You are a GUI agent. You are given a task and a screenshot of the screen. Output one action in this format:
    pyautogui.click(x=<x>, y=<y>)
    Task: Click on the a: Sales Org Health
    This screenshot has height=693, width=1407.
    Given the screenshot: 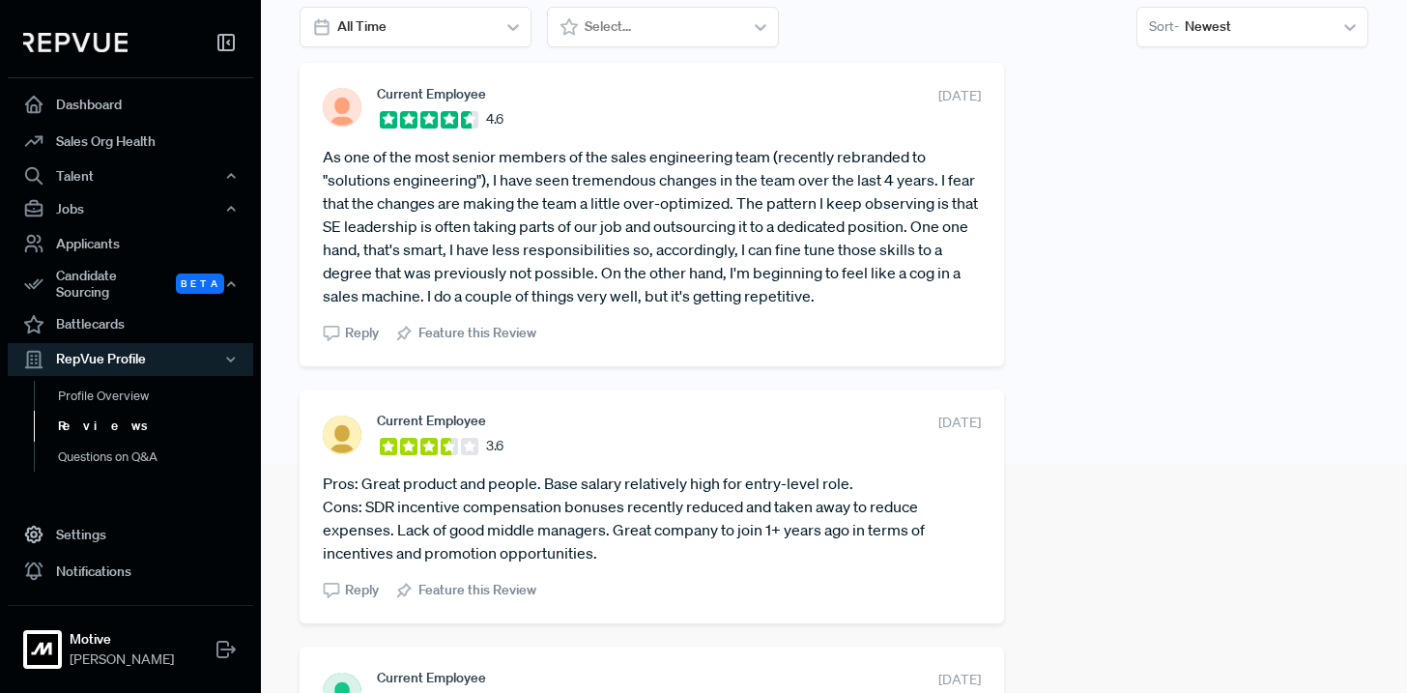 What is the action you would take?
    pyautogui.click(x=130, y=141)
    